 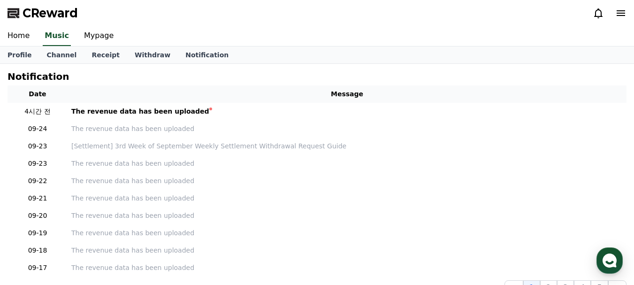 I want to click on a: Settings, so click(x=151, y=219).